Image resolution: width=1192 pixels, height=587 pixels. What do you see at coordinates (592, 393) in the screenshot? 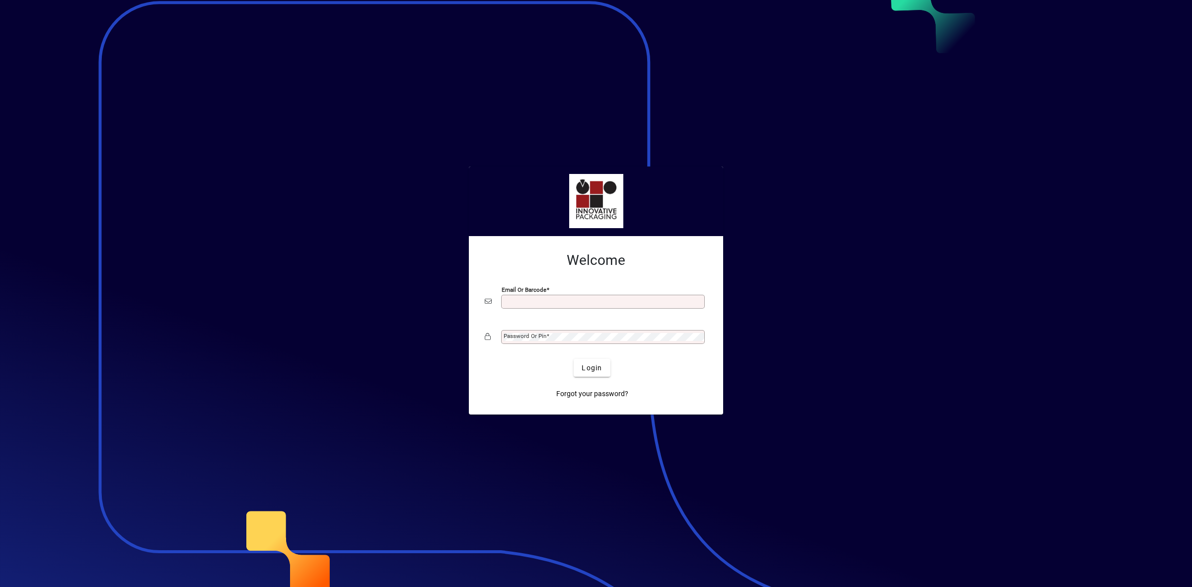
I see `a: Forgot your password?` at bounding box center [592, 393].